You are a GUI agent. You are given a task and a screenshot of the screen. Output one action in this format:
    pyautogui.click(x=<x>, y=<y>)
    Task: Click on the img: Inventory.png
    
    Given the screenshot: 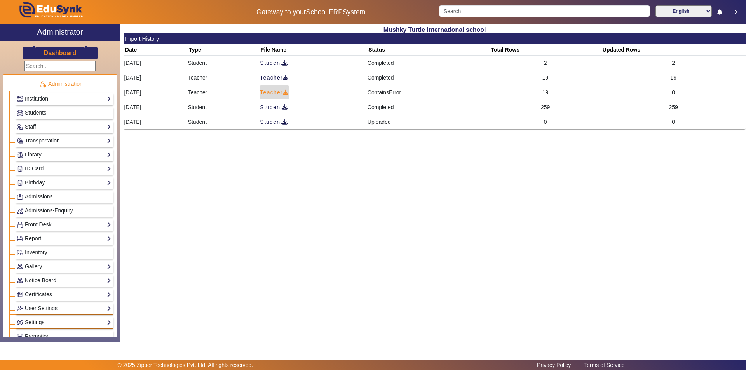 What is the action you would take?
    pyautogui.click(x=20, y=253)
    